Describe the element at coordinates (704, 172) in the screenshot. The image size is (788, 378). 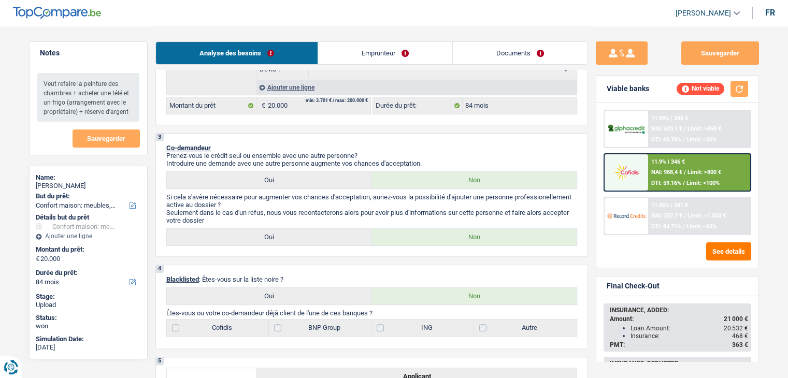
I see `span: Limit: >800 €` at that location.